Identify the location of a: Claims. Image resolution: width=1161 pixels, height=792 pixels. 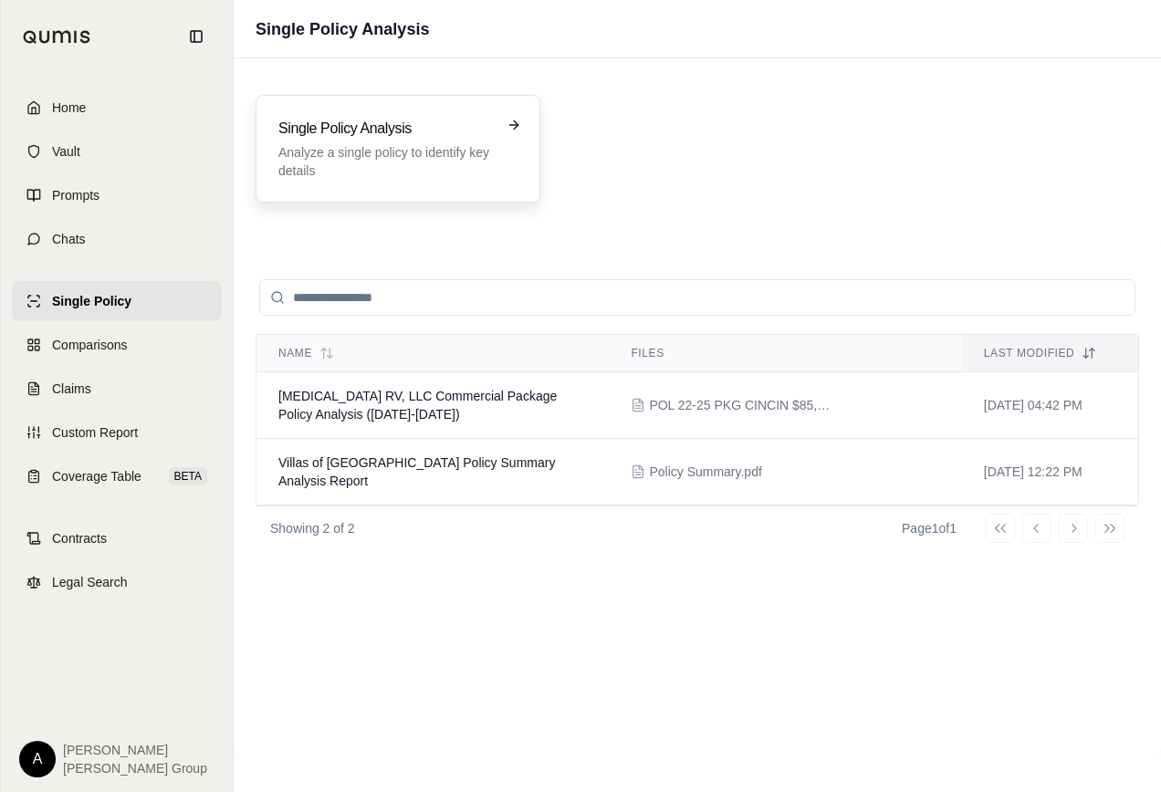
(117, 389).